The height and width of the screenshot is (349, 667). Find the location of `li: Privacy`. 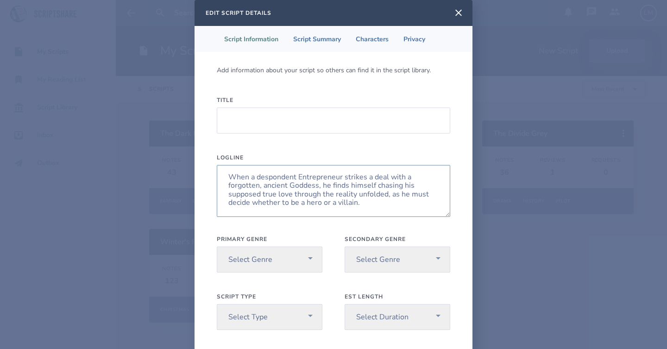

li: Privacy is located at coordinates (414, 39).